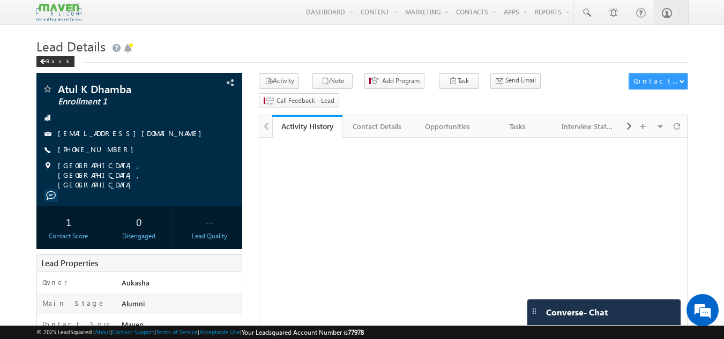 Image resolution: width=724 pixels, height=339 pixels. I want to click on a: Contact Support, so click(133, 332).